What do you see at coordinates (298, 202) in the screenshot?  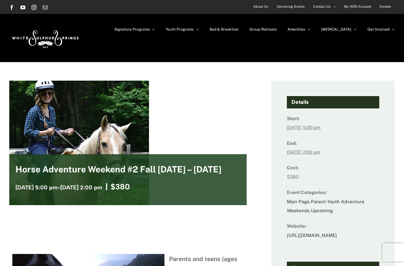 I see `a: Main Page` at bounding box center [298, 202].